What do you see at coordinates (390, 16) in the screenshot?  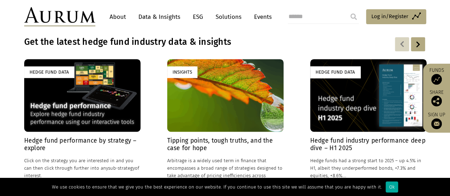 I see `span: Log in/Register` at bounding box center [390, 16].